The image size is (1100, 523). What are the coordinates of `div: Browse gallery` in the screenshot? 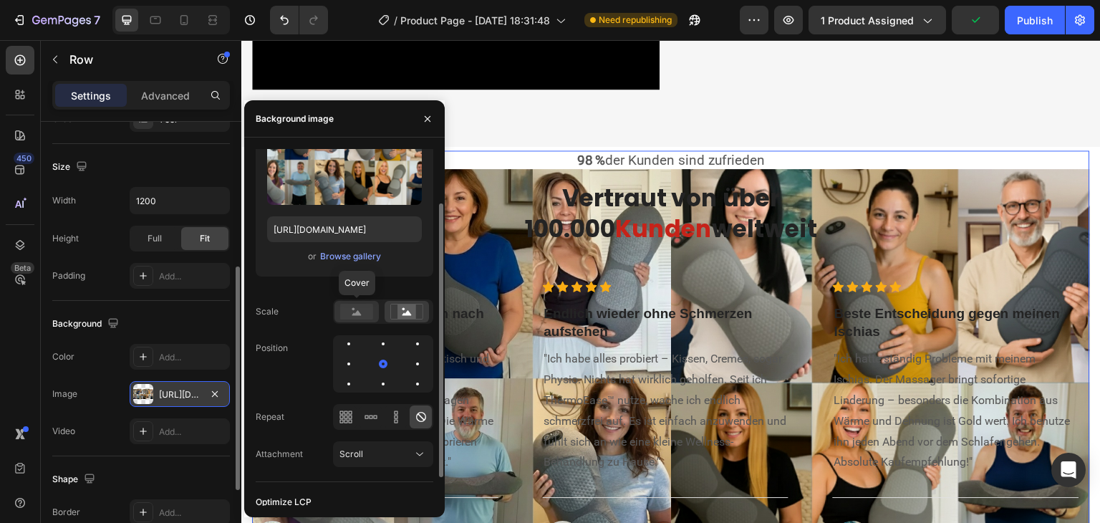 It's located at (350, 256).